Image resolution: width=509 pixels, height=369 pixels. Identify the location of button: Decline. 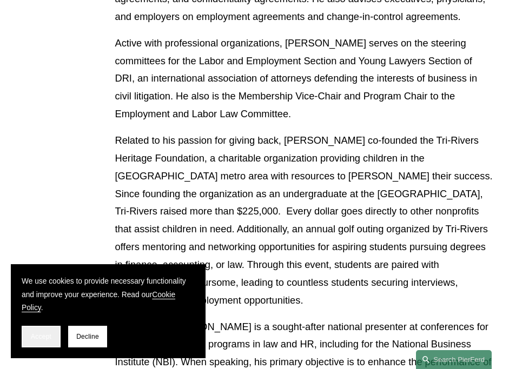
(88, 337).